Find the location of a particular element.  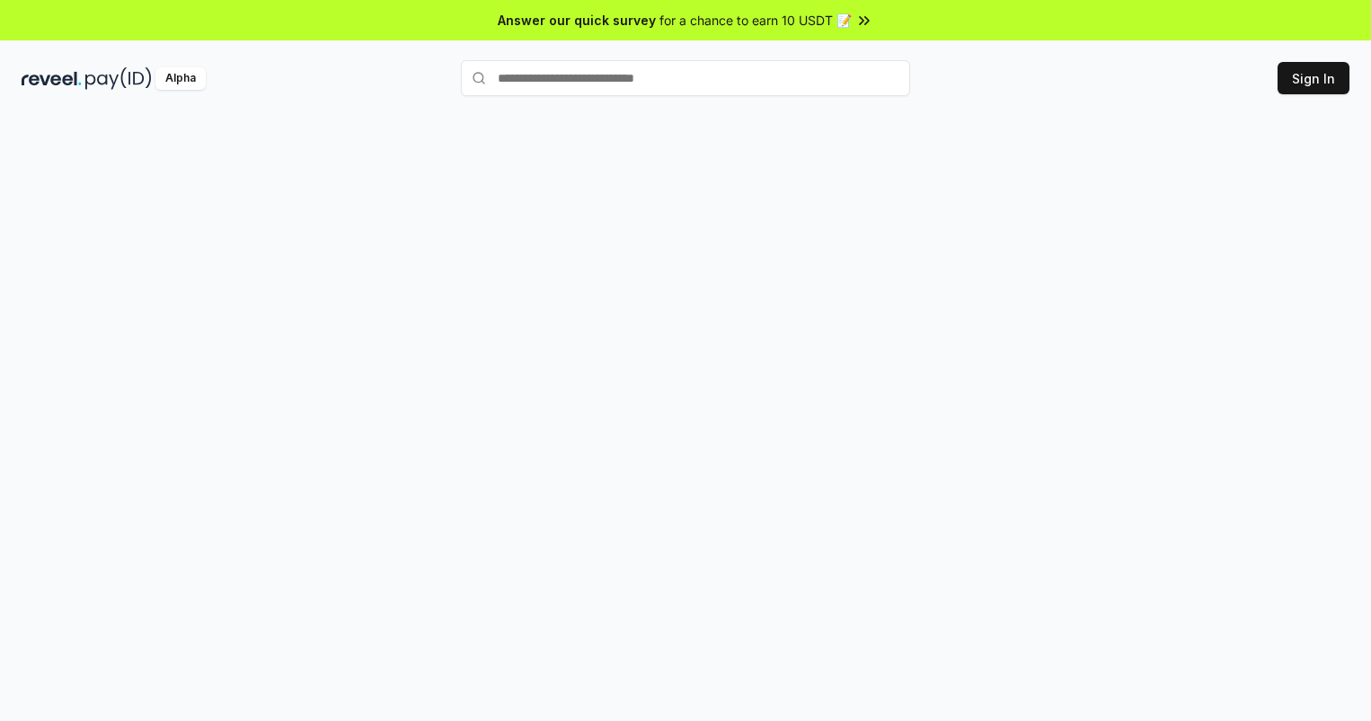

img: pay_id is located at coordinates (119, 78).